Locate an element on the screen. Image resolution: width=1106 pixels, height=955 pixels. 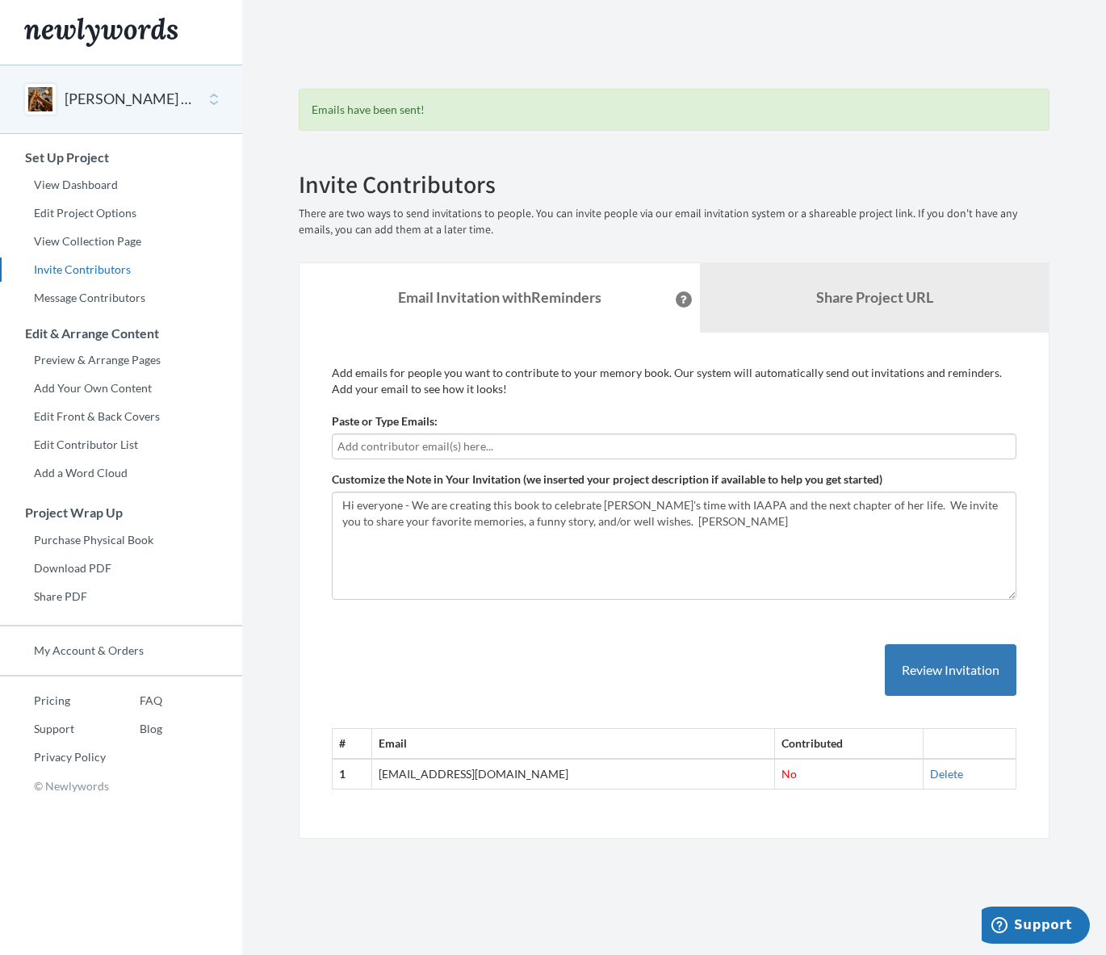
button: Review Invitation is located at coordinates (950, 670).